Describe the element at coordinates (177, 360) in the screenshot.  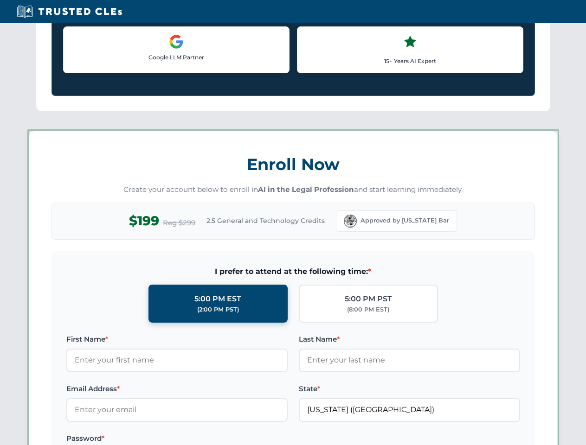
I see `input: Enter your first name` at that location.